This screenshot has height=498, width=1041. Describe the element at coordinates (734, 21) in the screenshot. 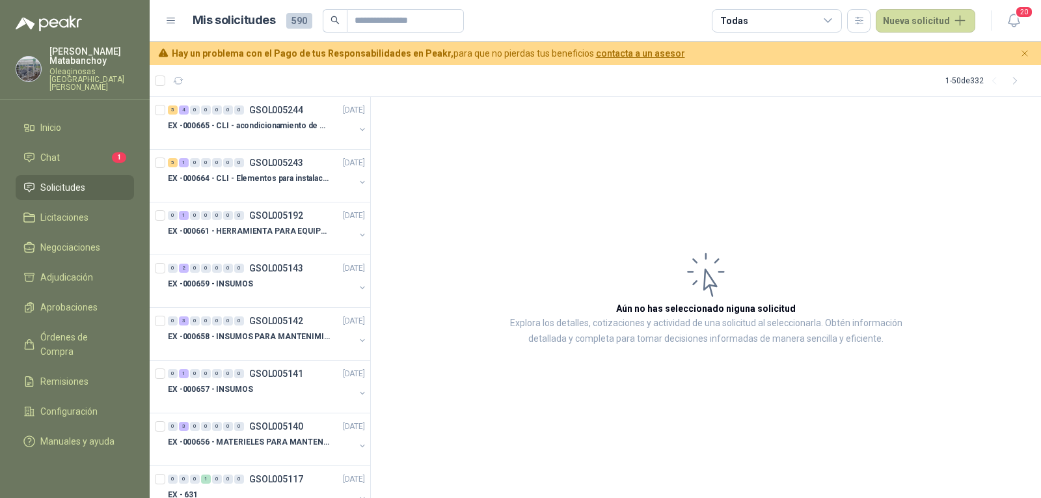

I see `div: Todas` at that location.